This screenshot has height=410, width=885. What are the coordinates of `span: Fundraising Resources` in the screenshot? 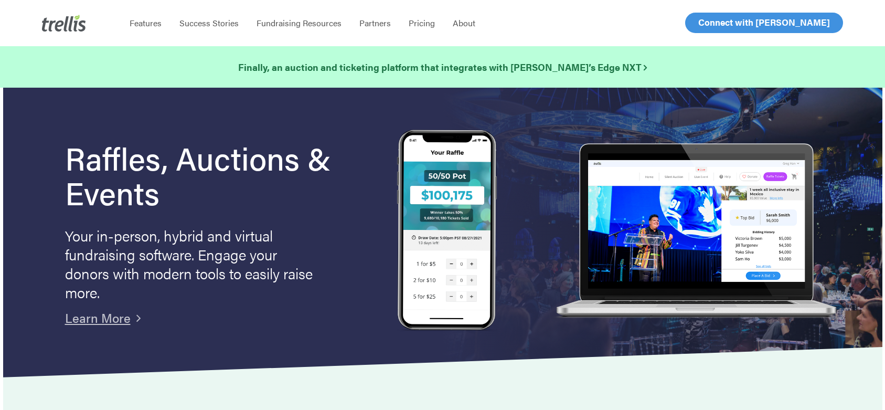 It's located at (299, 23).